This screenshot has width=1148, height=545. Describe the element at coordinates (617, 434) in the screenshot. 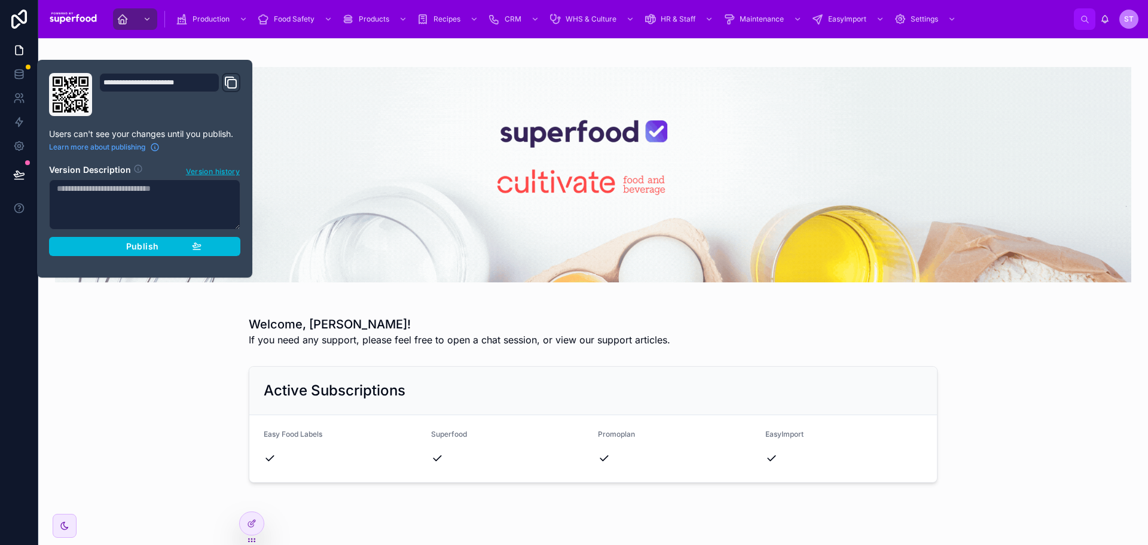

I see `span: Promoplan` at that location.